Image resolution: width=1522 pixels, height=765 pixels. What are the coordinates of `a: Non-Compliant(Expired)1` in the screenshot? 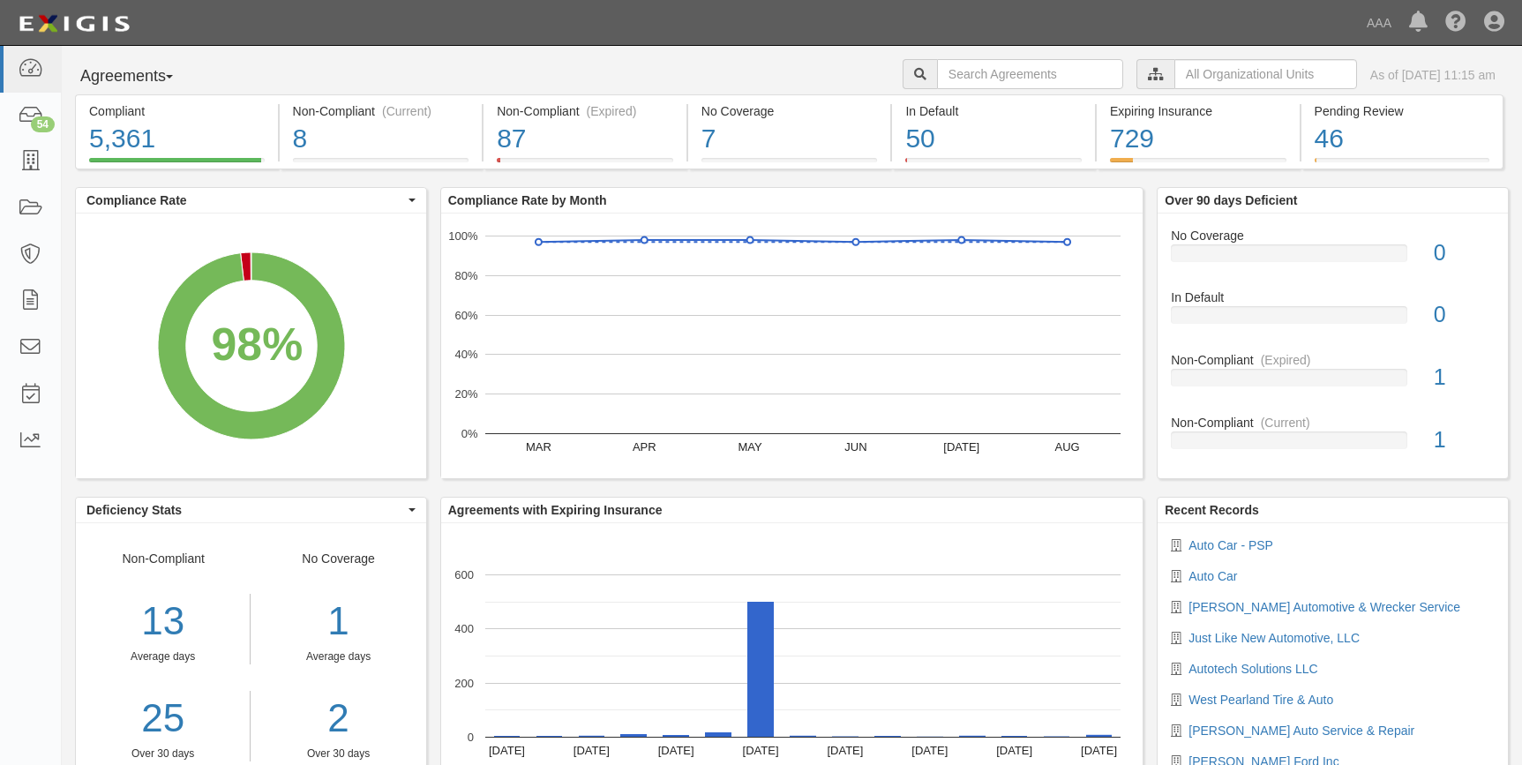 It's located at (1333, 382).